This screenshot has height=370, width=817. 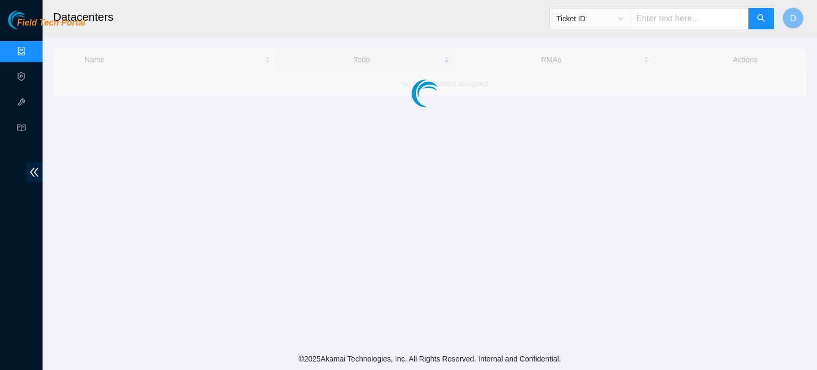 I want to click on span: search, so click(x=761, y=19).